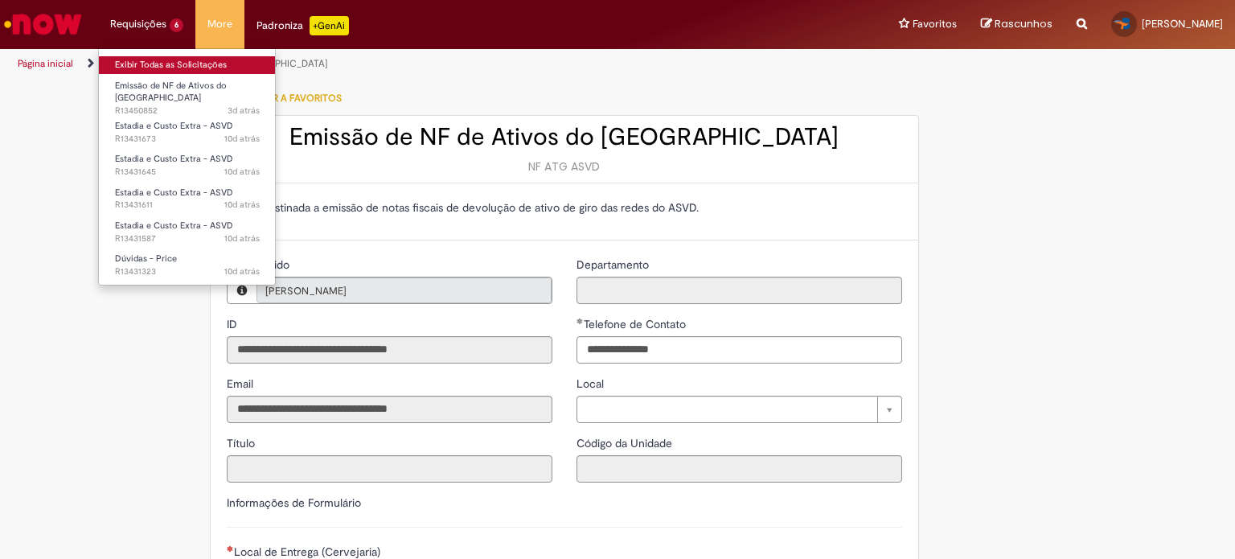 The width and height of the screenshot is (1235, 559). What do you see at coordinates (564, 166) in the screenshot?
I see `div: NF ATG ASVD` at bounding box center [564, 166].